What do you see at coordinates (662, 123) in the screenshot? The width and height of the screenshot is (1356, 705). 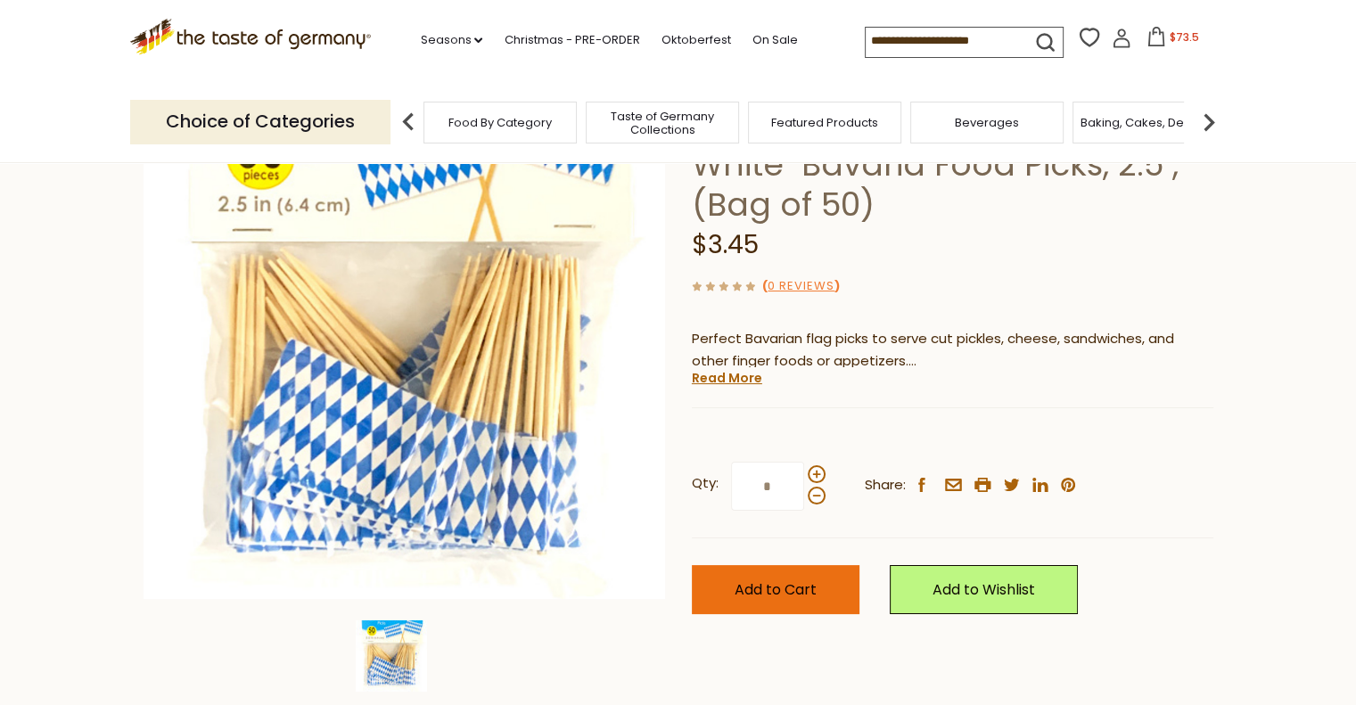 I see `span: Taste of Germany Collections` at bounding box center [662, 123].